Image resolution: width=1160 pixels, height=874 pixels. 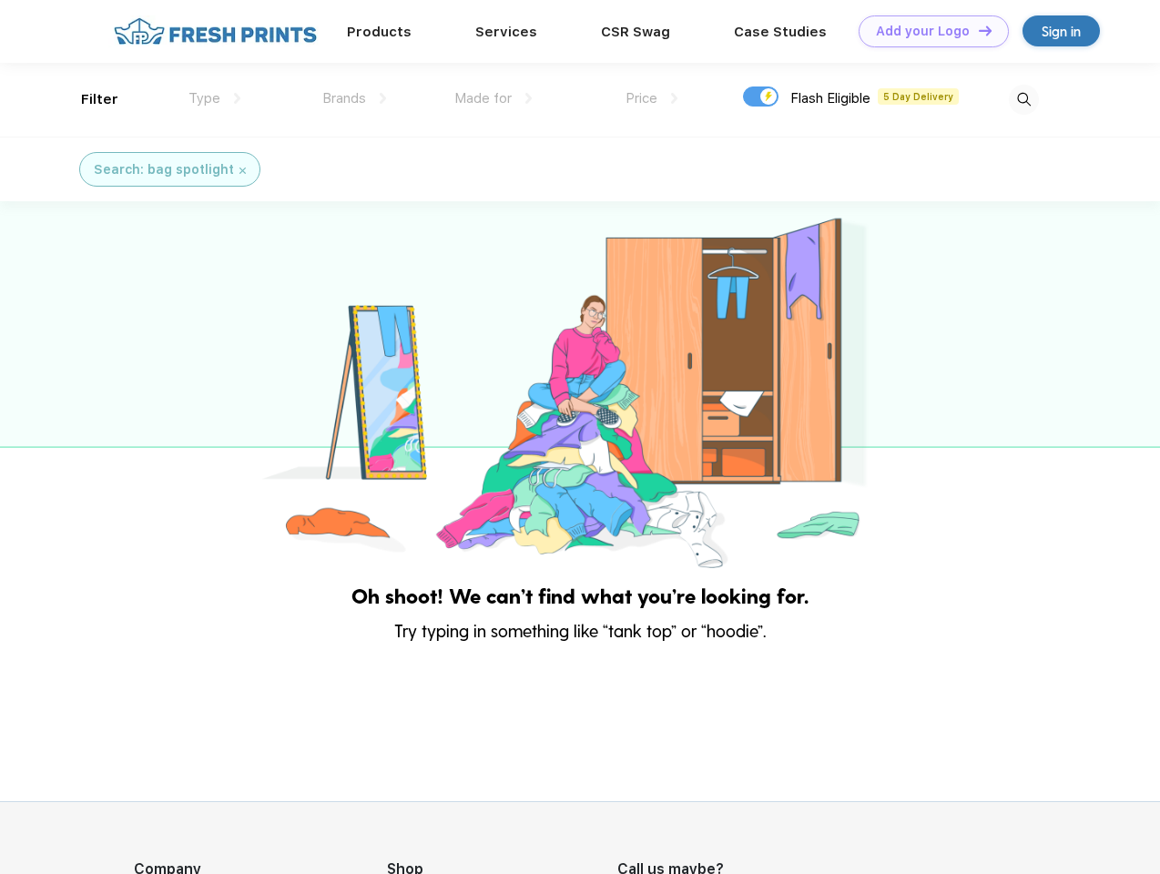 I want to click on div: Sign in, so click(x=1061, y=31).